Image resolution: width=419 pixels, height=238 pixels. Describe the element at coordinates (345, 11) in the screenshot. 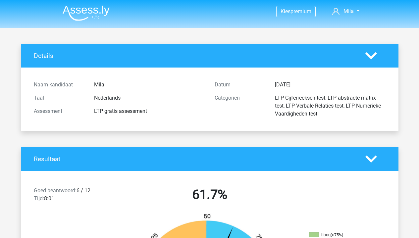

I see `a: Mila` at that location.